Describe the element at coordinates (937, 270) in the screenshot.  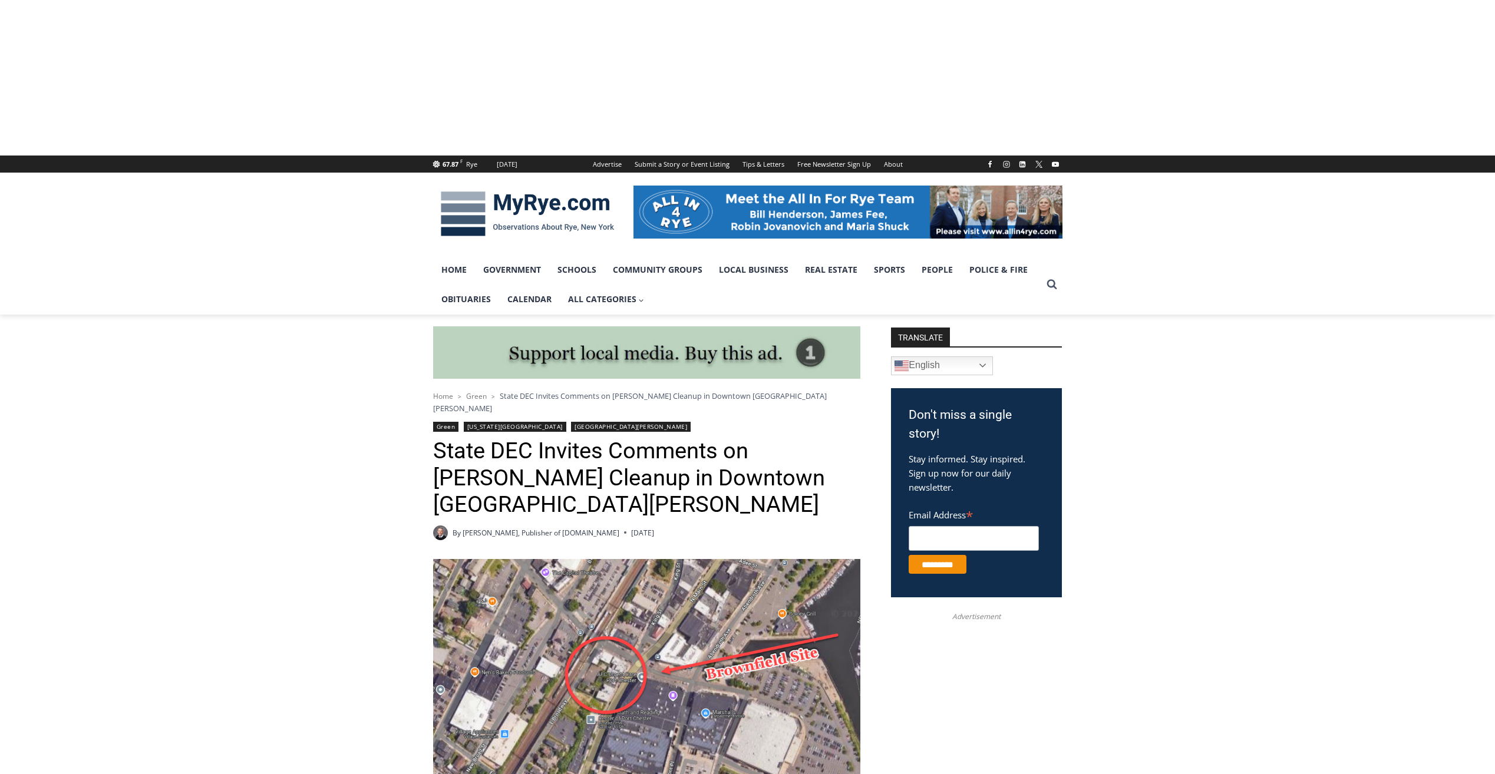
I see `a: People` at that location.